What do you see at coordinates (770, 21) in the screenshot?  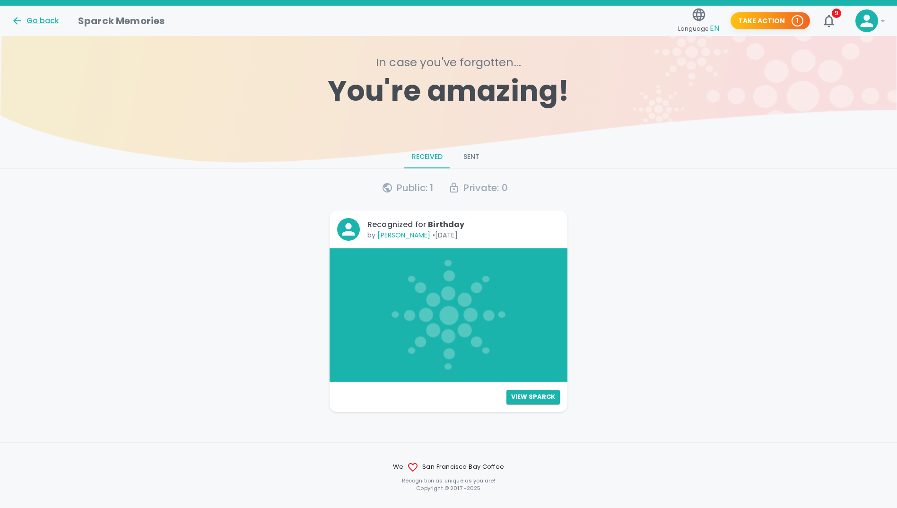 I see `button: Take Action 1` at bounding box center [770, 21].